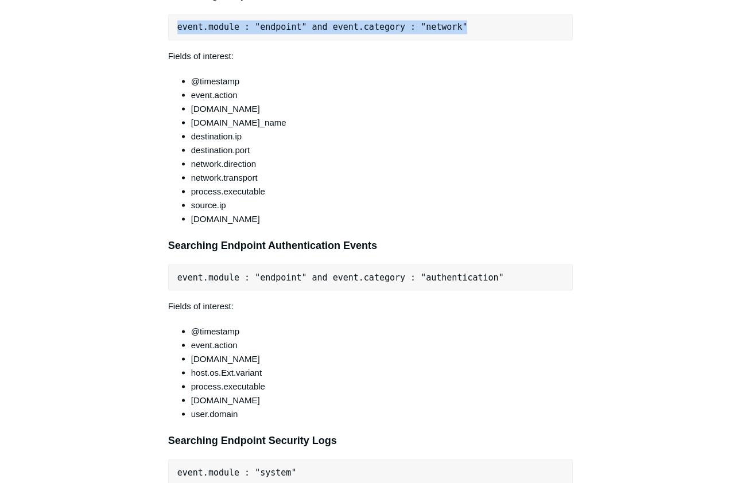 The height and width of the screenshot is (483, 741). What do you see at coordinates (382, 205) in the screenshot?
I see `li: source.ip` at bounding box center [382, 205].